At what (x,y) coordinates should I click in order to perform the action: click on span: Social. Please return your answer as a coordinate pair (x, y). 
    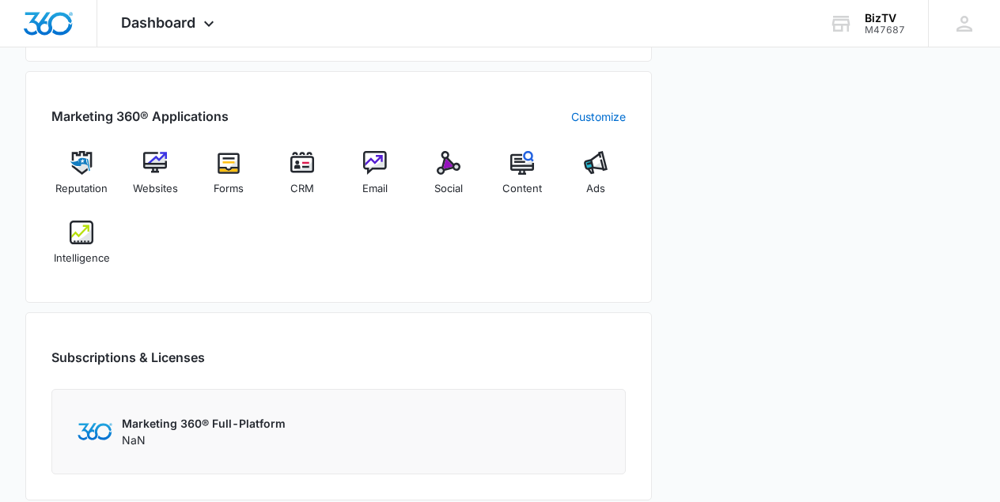
    Looking at the image, I should click on (449, 189).